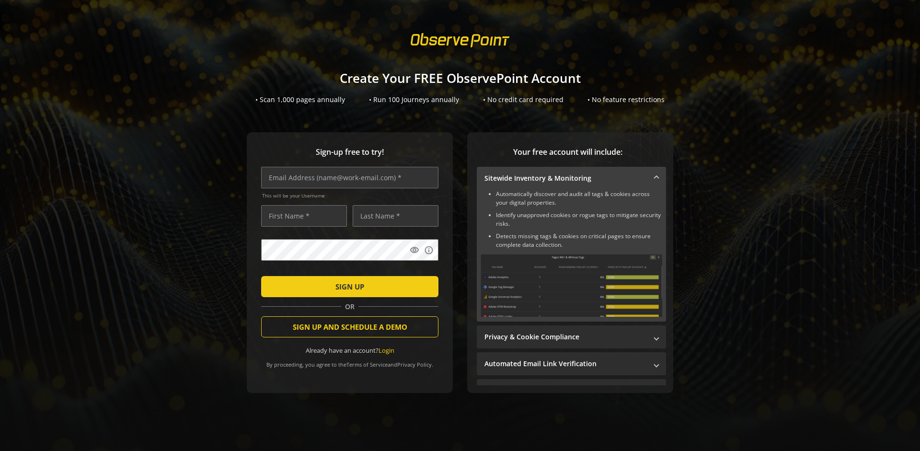 This screenshot has width=920, height=451. Describe the element at coordinates (350, 361) in the screenshot. I see `div: By proceeding, you agree to the and .` at that location.